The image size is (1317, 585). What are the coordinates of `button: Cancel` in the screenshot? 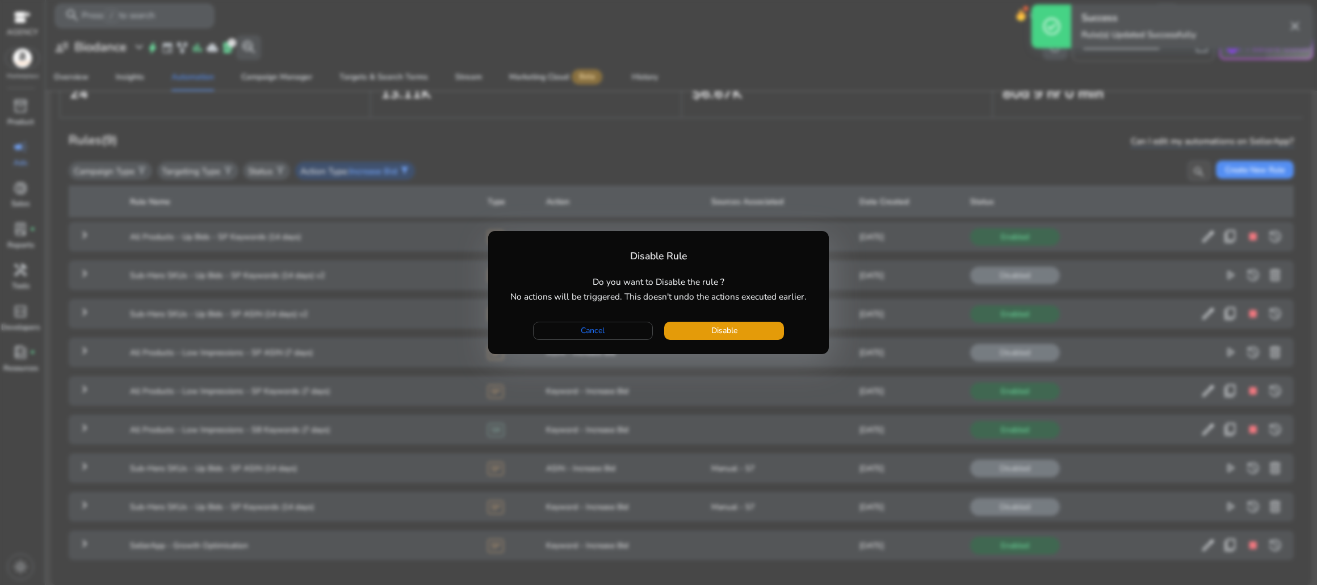 It's located at (593, 331).